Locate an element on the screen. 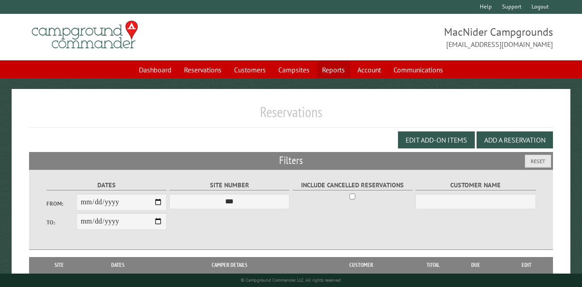  h2: Filters is located at coordinates (291, 160).